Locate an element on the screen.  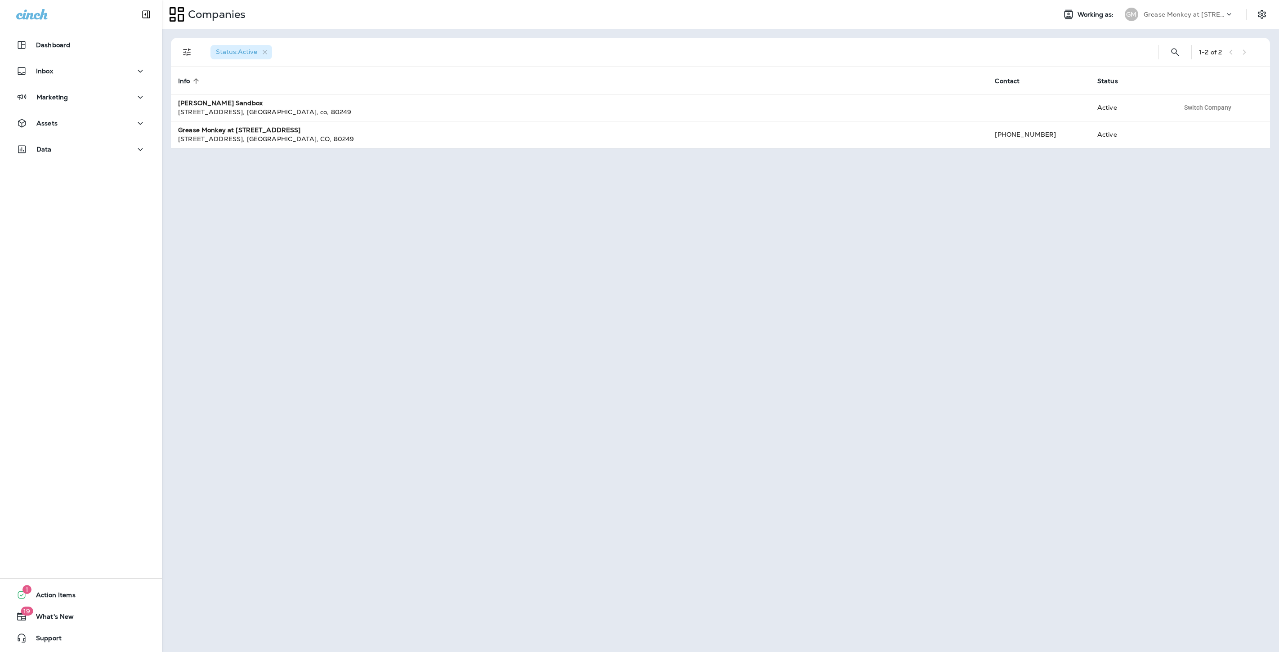
p: Inbox is located at coordinates (45, 71).